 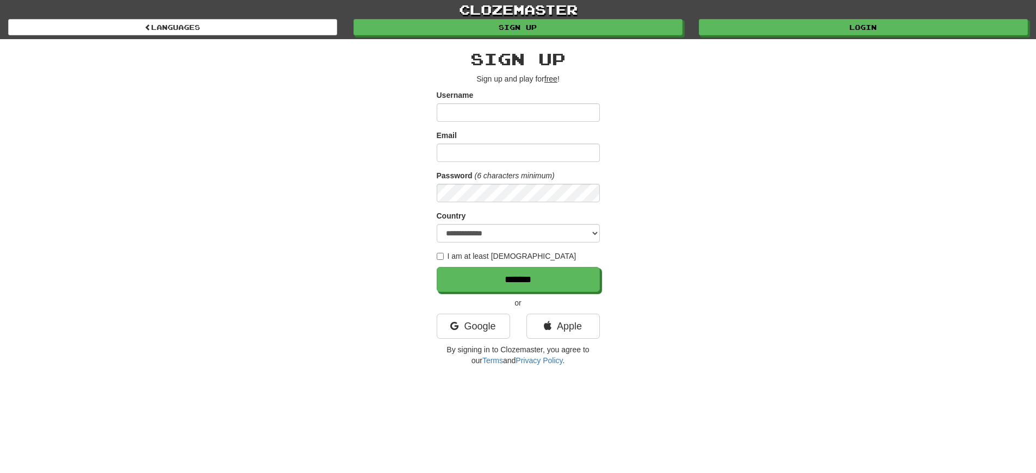 I want to click on a: Languages, so click(x=172, y=27).